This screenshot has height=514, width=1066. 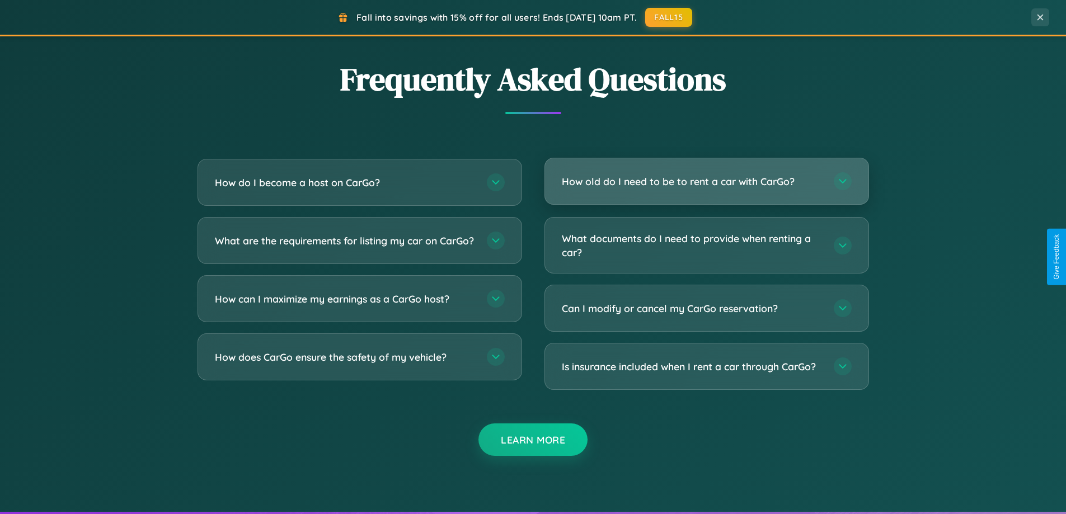 I want to click on button: Learn More, so click(x=533, y=440).